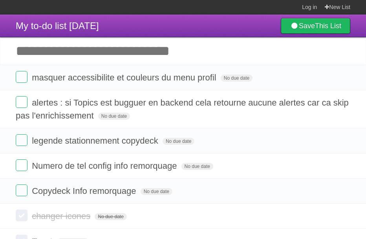 This screenshot has height=239, width=366. I want to click on span: Copydeck Info remorquage, so click(85, 191).